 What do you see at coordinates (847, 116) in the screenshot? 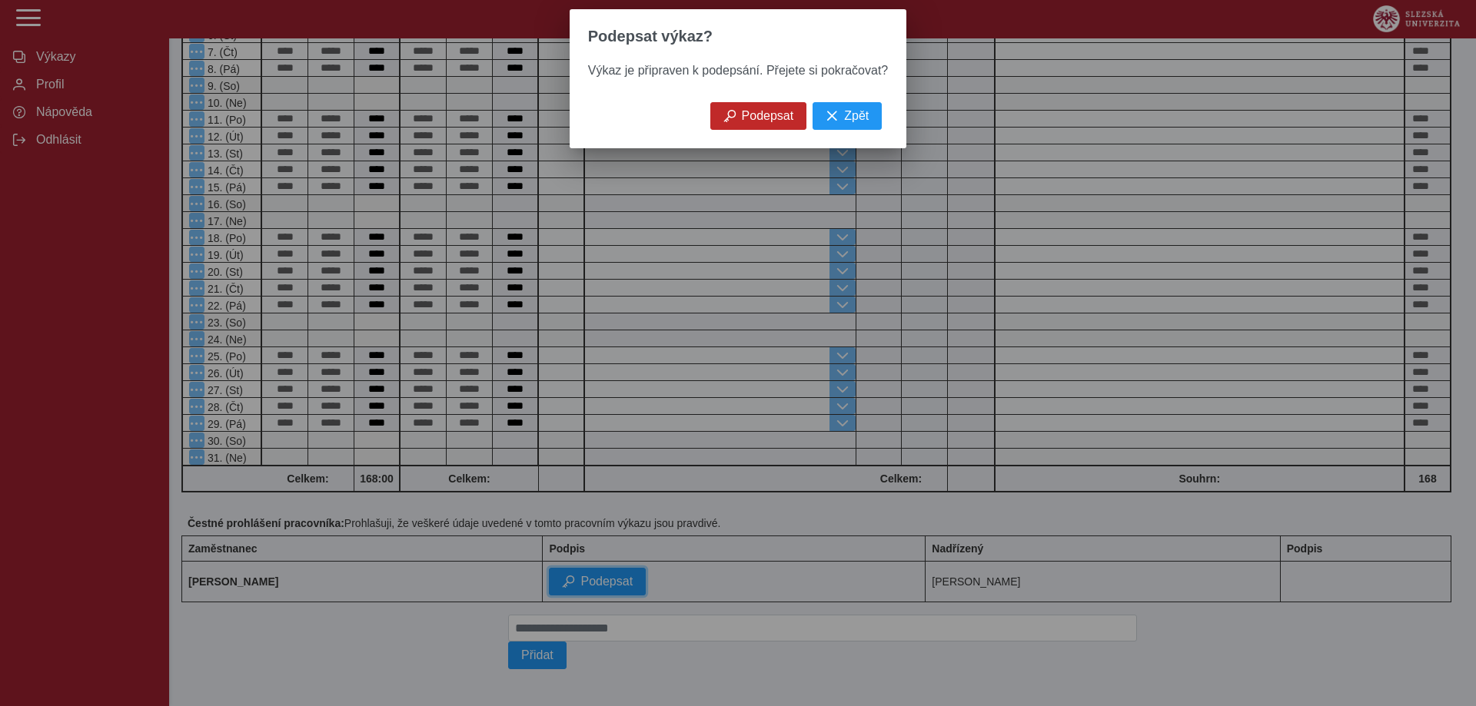
I see `button: Zpět` at bounding box center [847, 116].